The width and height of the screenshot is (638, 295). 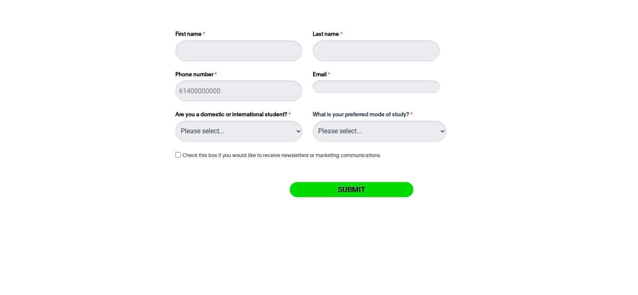 I want to click on select: Are you a domestic or international student?, so click(x=239, y=131).